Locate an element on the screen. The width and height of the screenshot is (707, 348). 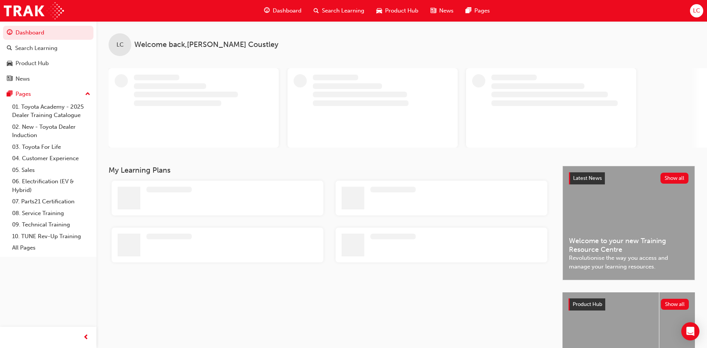
a: Product Hub is located at coordinates (48, 63).